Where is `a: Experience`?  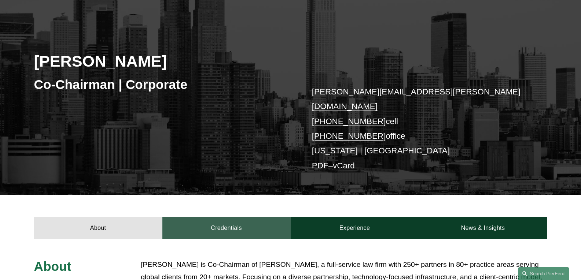
a: Experience is located at coordinates (355, 228).